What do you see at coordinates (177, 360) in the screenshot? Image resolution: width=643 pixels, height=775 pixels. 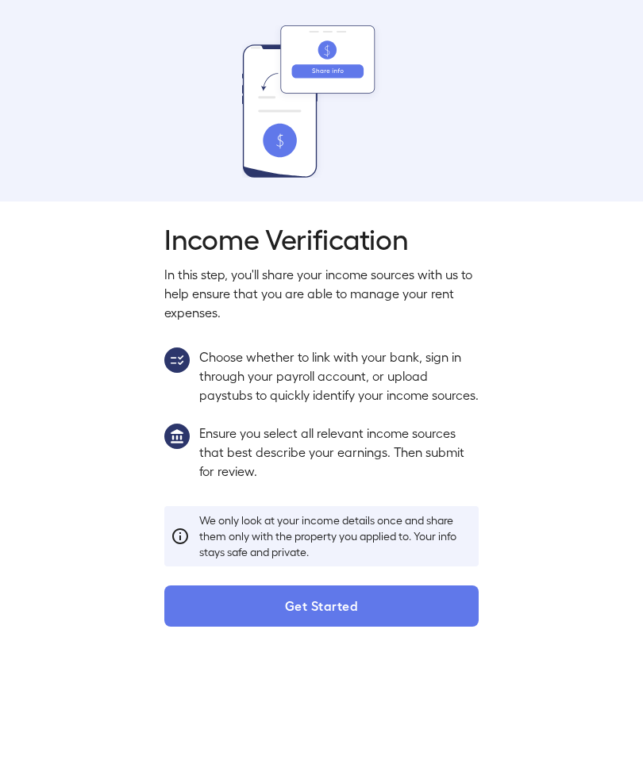 I see `img: group2.svg` at bounding box center [177, 360].